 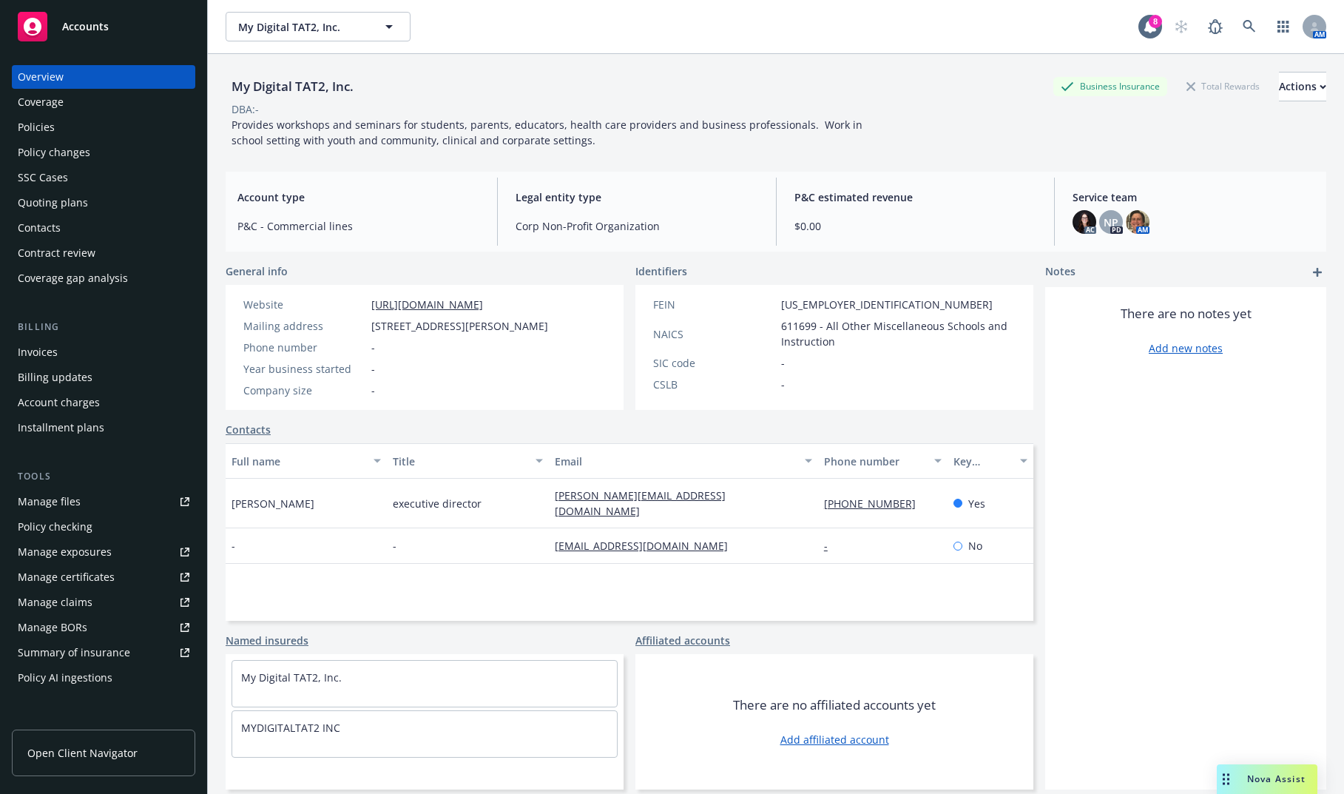 What do you see at coordinates (41, 77) in the screenshot?
I see `div: Overview` at bounding box center [41, 77].